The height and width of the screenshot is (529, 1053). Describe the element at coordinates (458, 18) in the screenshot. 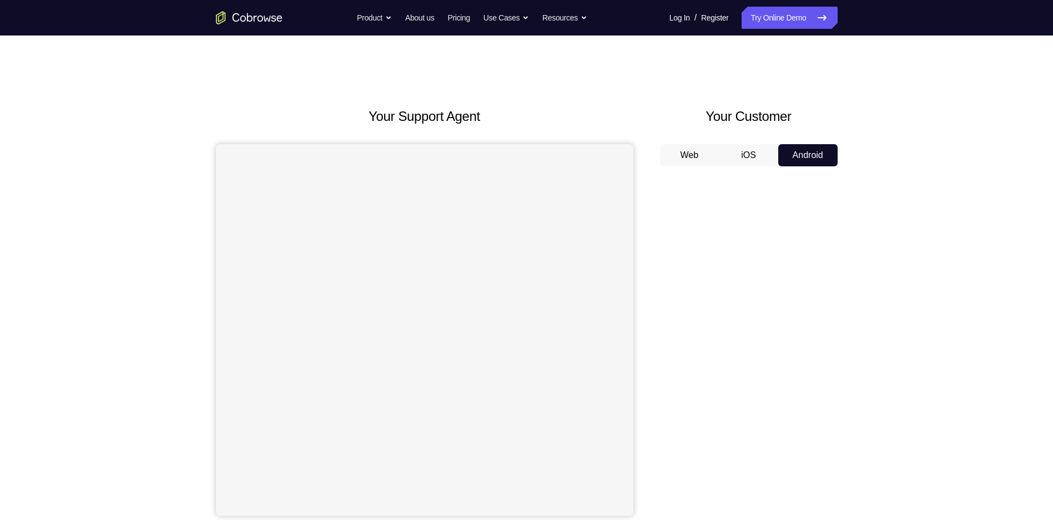

I see `a: Pricing` at that location.